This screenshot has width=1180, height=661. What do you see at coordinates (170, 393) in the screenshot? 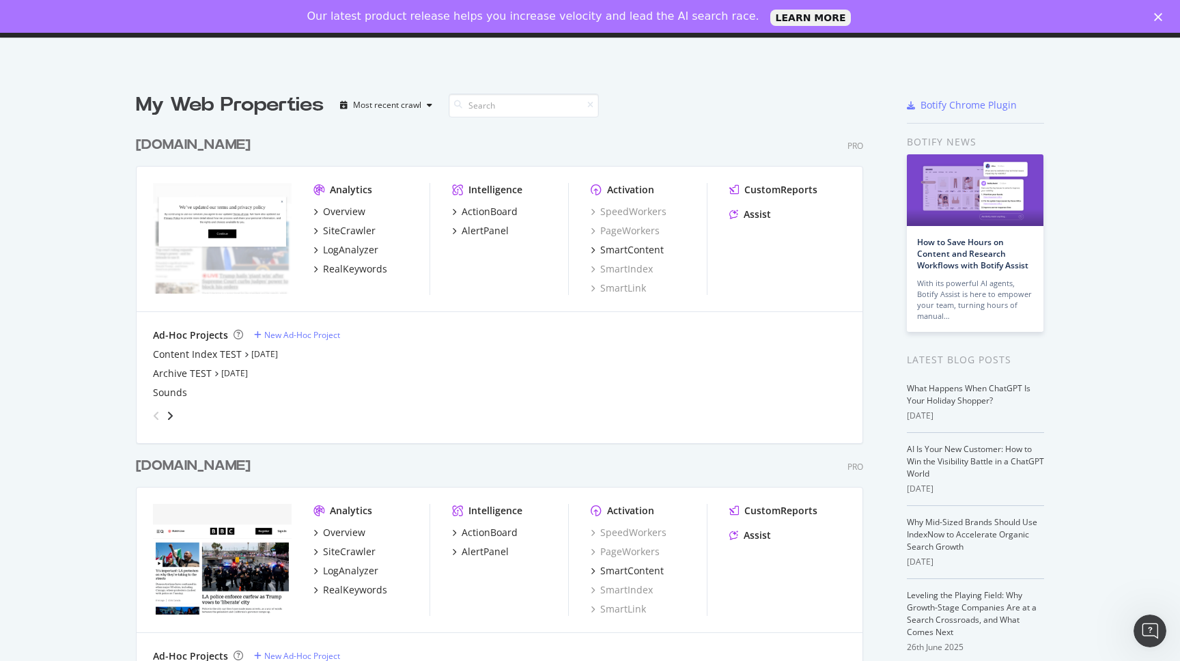
I see `a: Sounds` at bounding box center [170, 393].